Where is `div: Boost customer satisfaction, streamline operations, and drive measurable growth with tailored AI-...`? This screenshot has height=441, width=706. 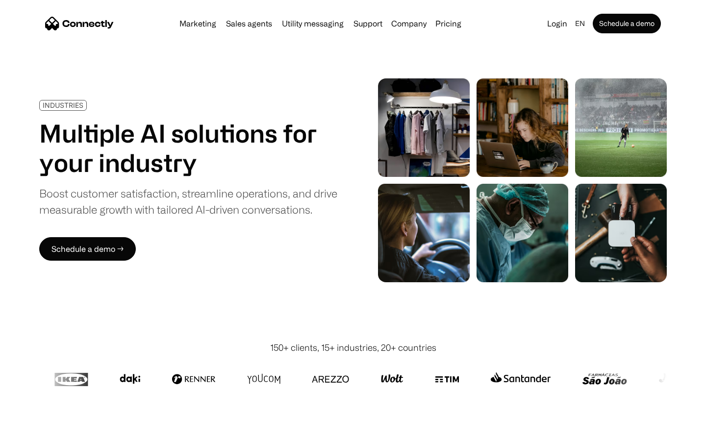 div: Boost customer satisfaction, streamline operations, and drive measurable growth with tailored AI-... is located at coordinates (188, 201).